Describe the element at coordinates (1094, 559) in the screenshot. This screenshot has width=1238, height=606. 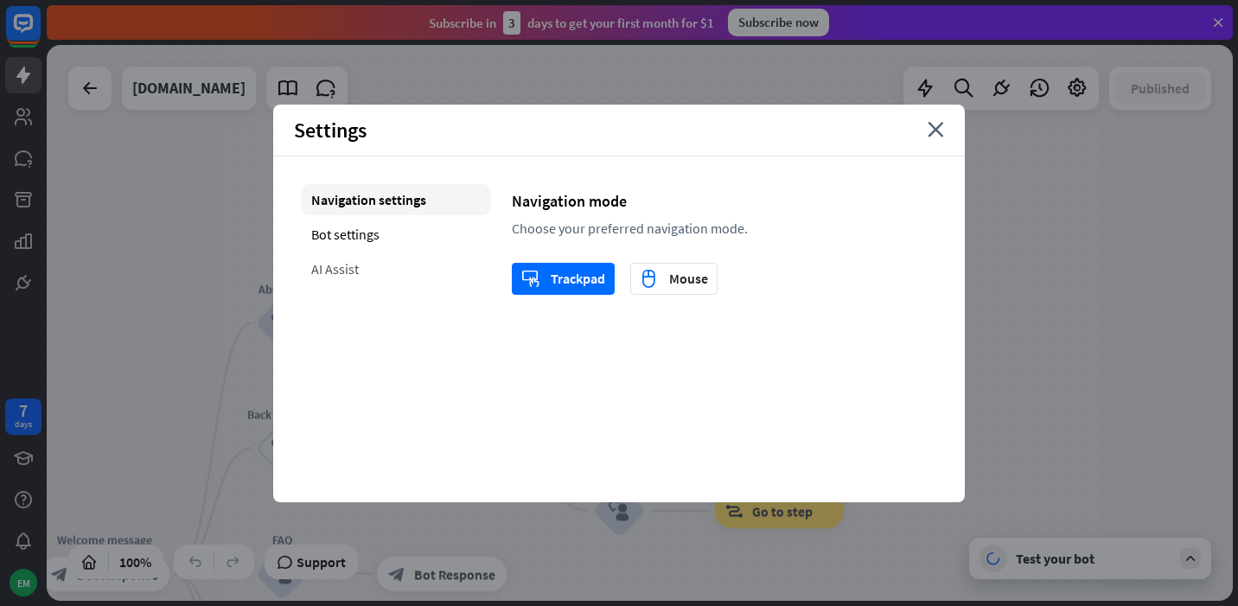
I see `div: Test your bot` at that location.